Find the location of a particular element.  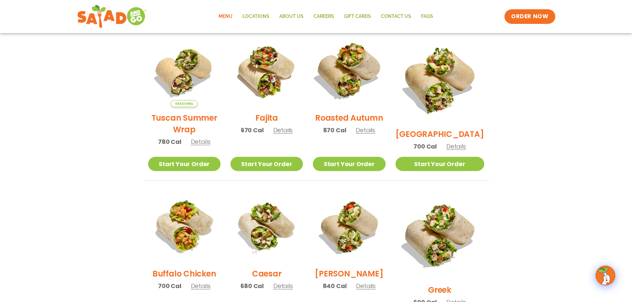

span: 670 Cal is located at coordinates (252, 130).